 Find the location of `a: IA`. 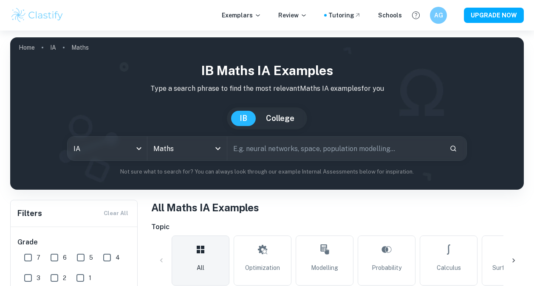

a: IA is located at coordinates (53, 48).